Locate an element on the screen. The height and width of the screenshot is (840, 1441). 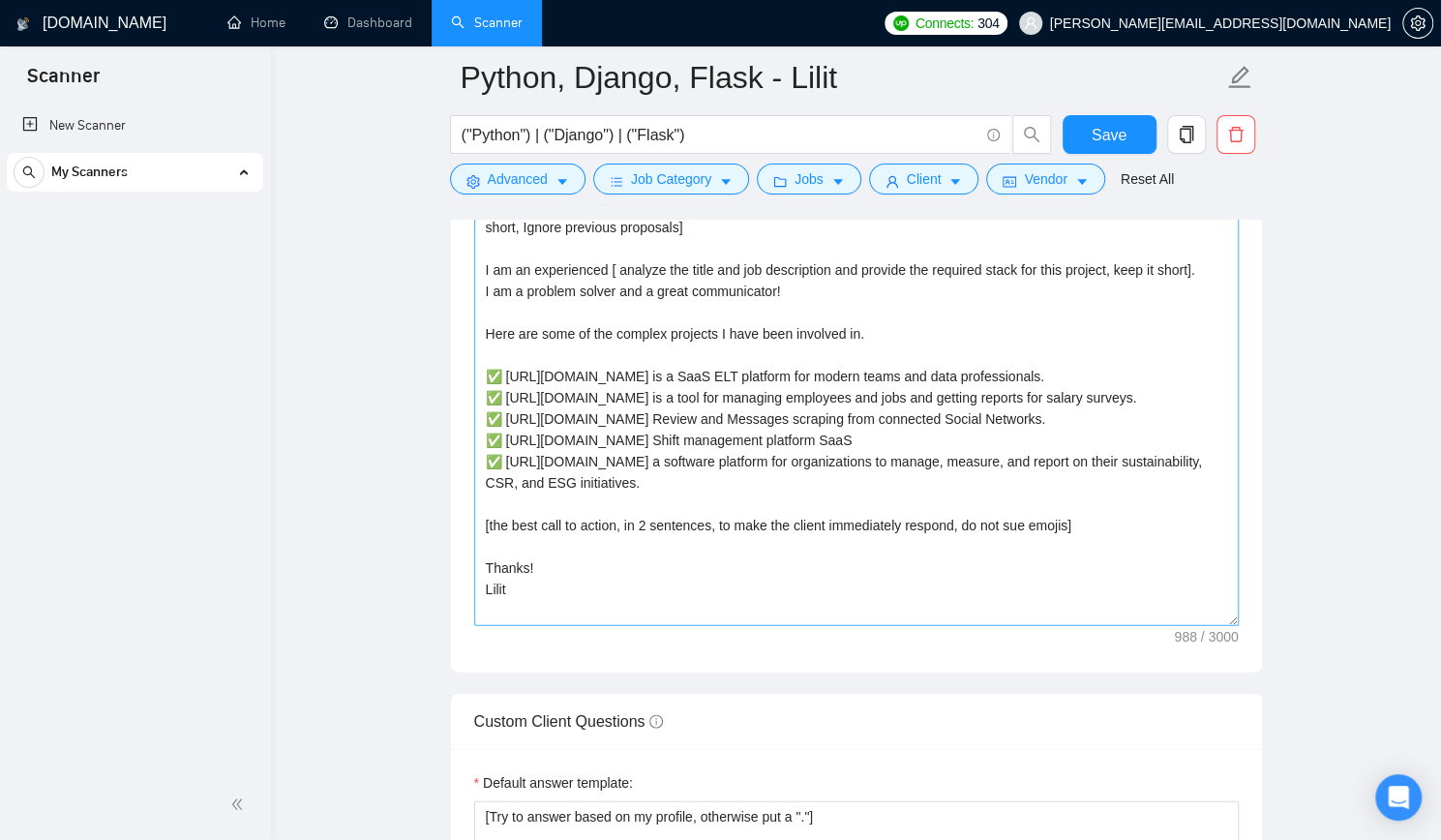
img: upwork-logo.png is located at coordinates (901, 23).